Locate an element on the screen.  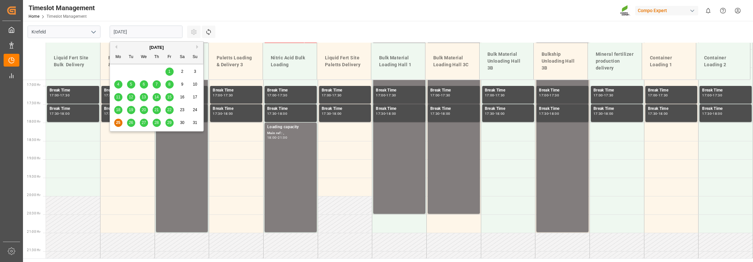
div: Choose Saturday, August 23rd, 2025 is located at coordinates (182, 110).